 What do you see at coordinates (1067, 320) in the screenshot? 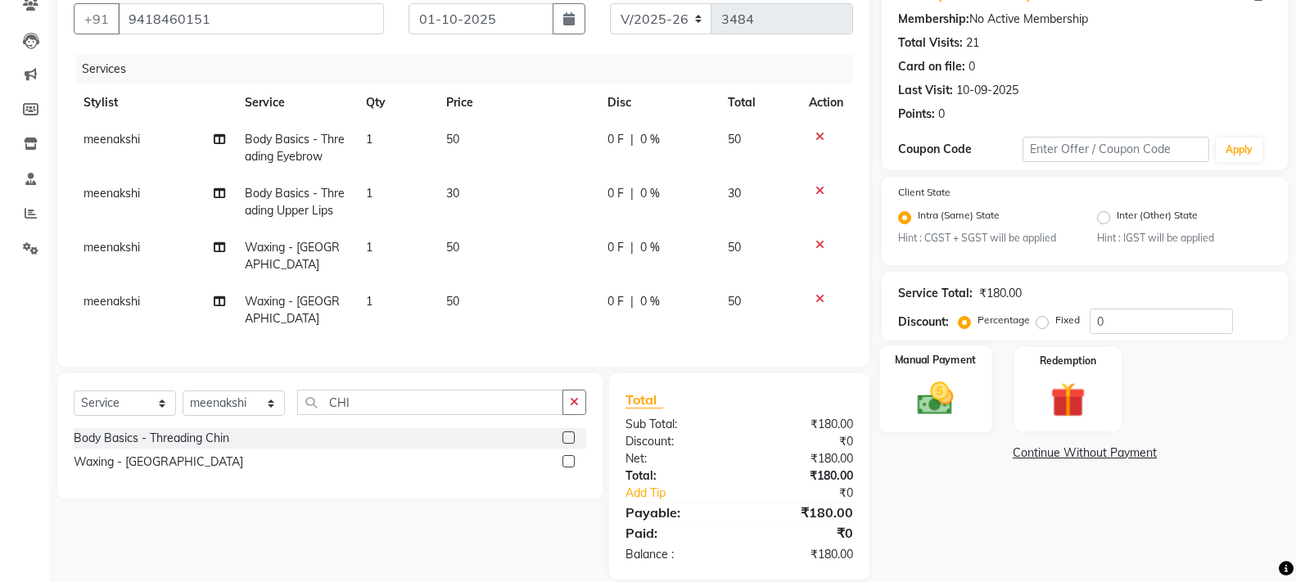
I see `label: Fixed` at bounding box center [1067, 320].